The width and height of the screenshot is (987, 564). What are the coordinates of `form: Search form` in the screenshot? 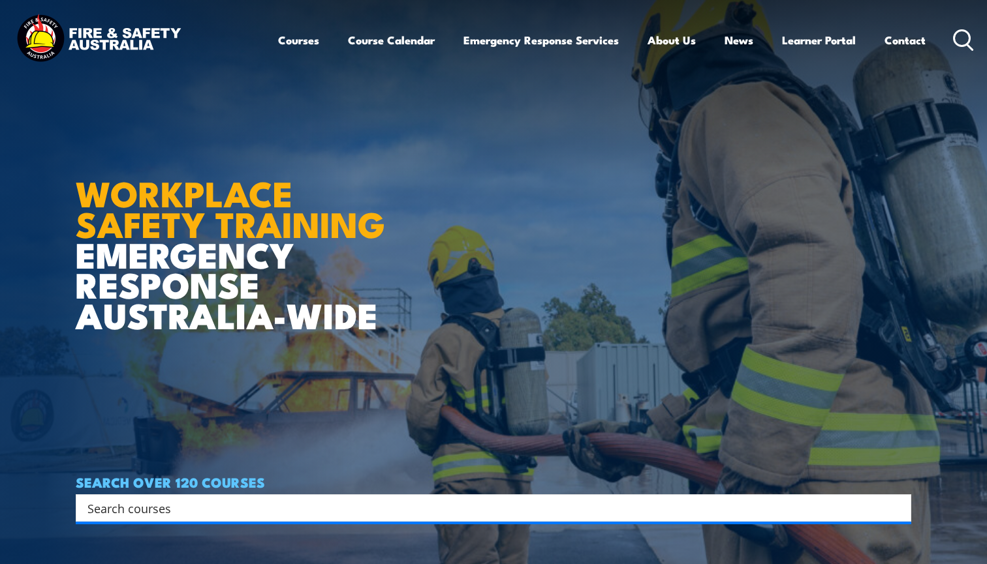 It's located at (487, 508).